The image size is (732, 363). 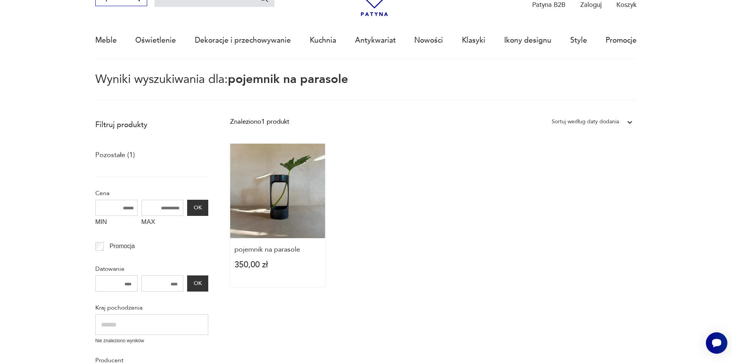 What do you see at coordinates (585, 122) in the screenshot?
I see `div: Sortuj według daty dodania` at bounding box center [585, 122].